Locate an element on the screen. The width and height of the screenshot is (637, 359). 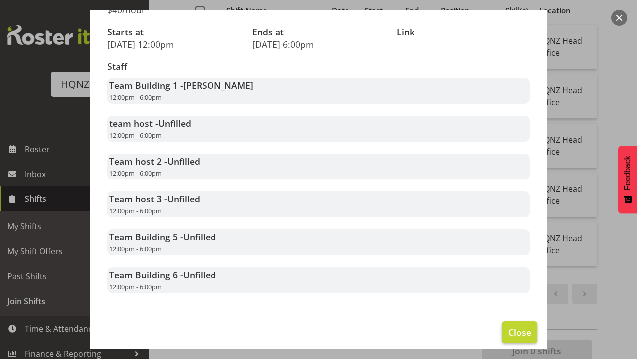
strong: Team Building 1 - is located at coordinates (181, 85).